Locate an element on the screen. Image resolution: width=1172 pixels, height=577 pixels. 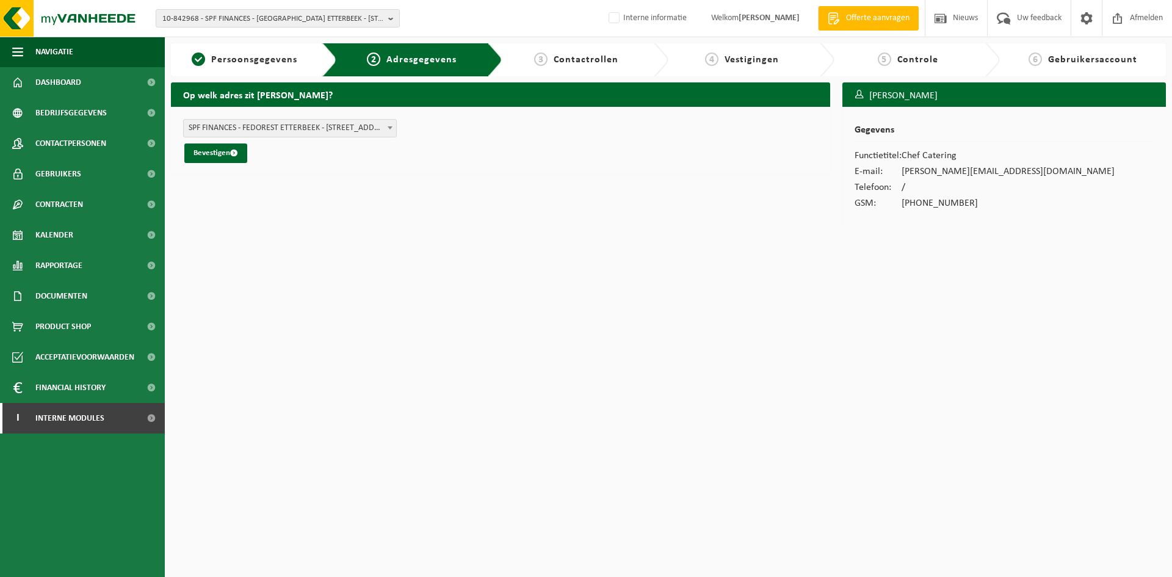
span: Offerte aanvragen is located at coordinates (878, 18).